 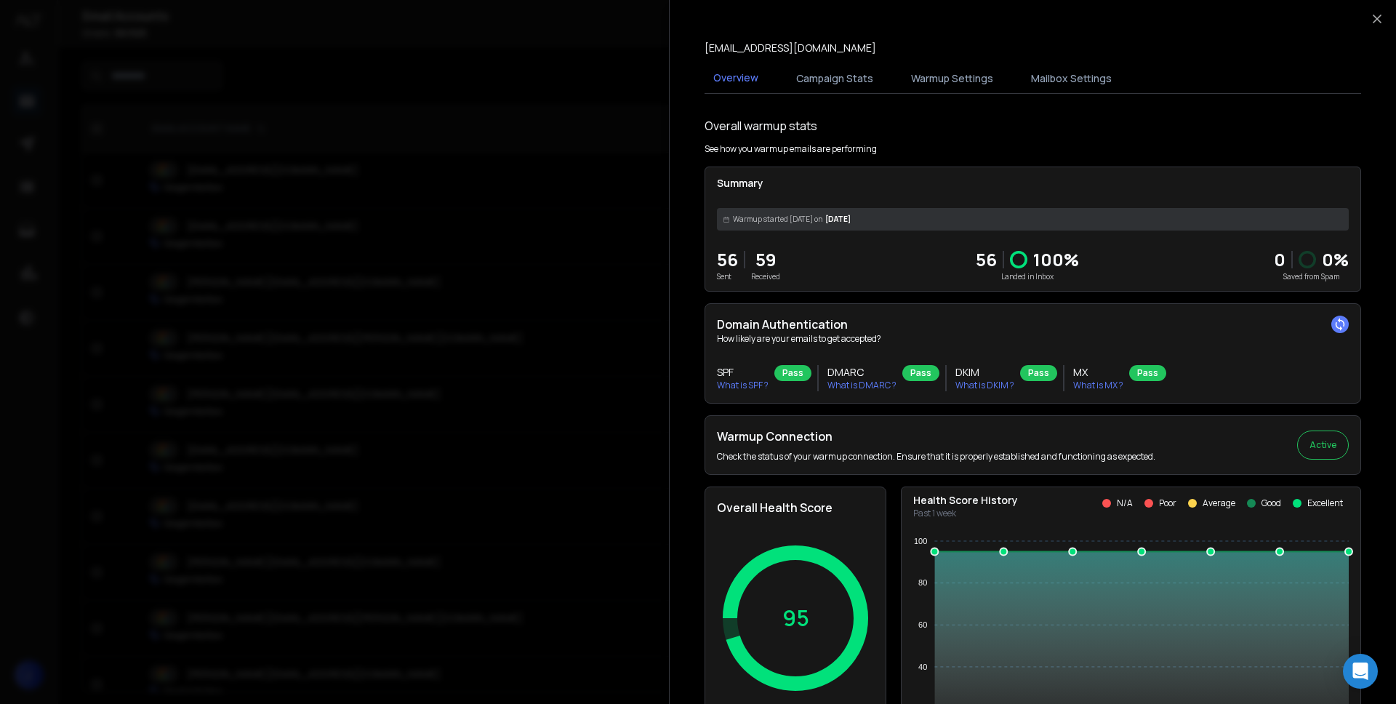 What do you see at coordinates (1324, 503) in the screenshot?
I see `p: Excellent` at bounding box center [1324, 503].